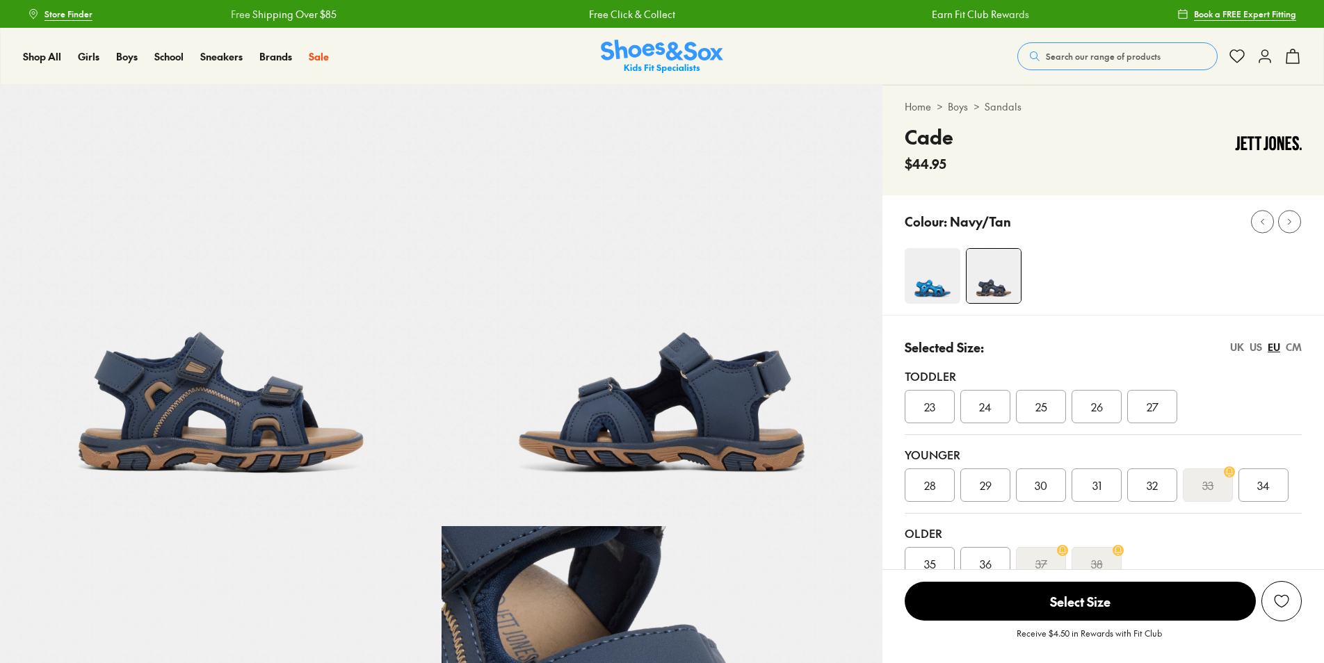  Describe the element at coordinates (930, 564) in the screenshot. I see `span: 35` at that location.